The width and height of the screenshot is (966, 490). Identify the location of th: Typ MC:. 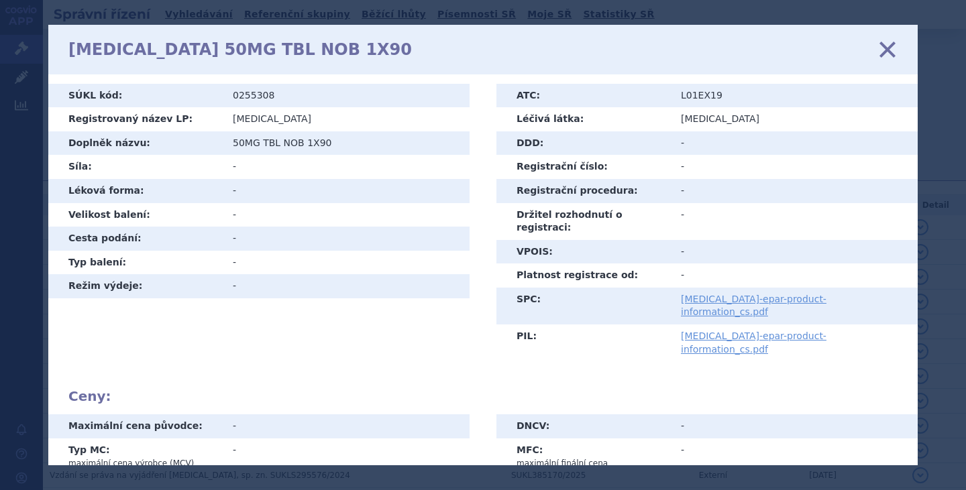
(135, 462).